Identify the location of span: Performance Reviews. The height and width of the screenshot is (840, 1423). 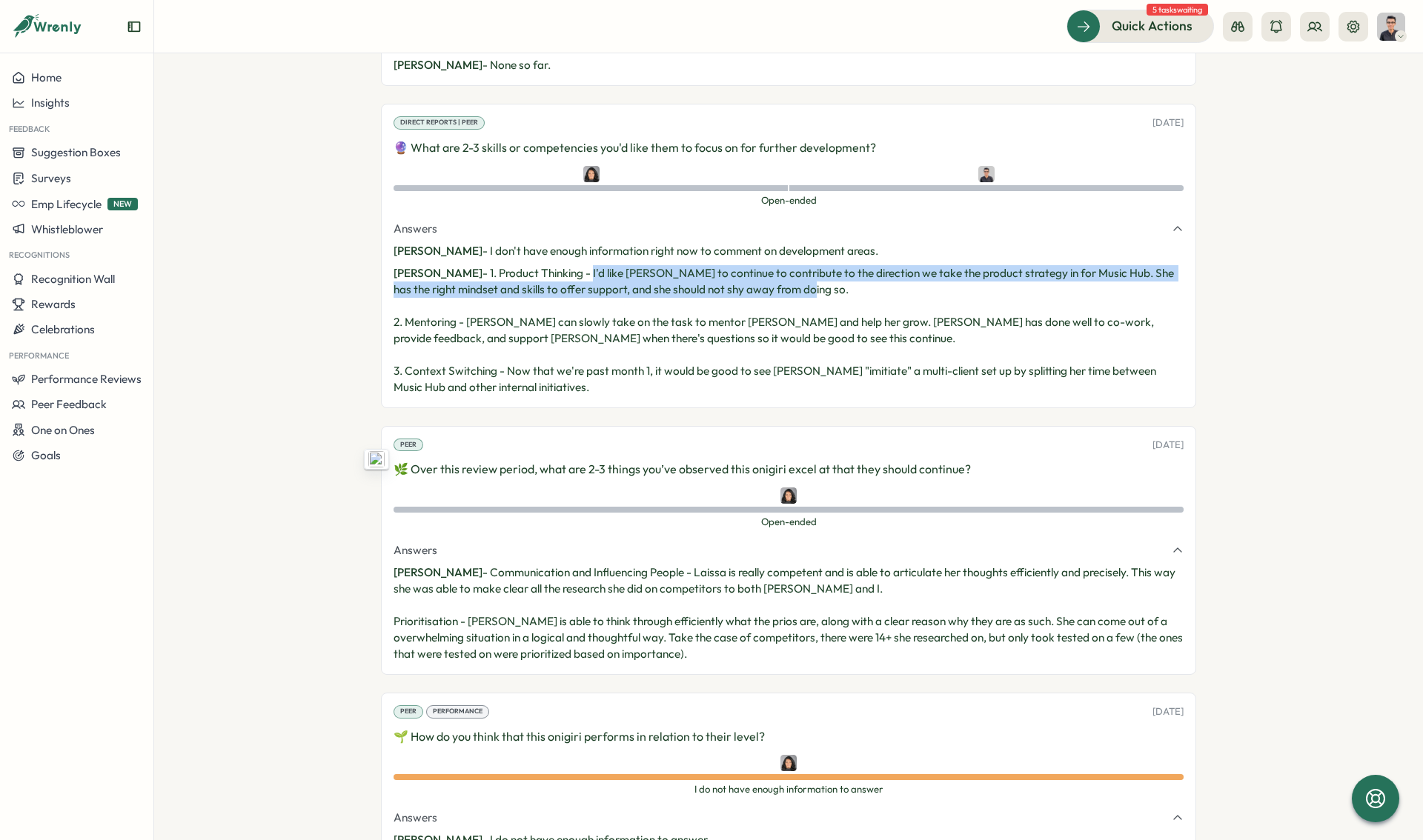
(86, 378).